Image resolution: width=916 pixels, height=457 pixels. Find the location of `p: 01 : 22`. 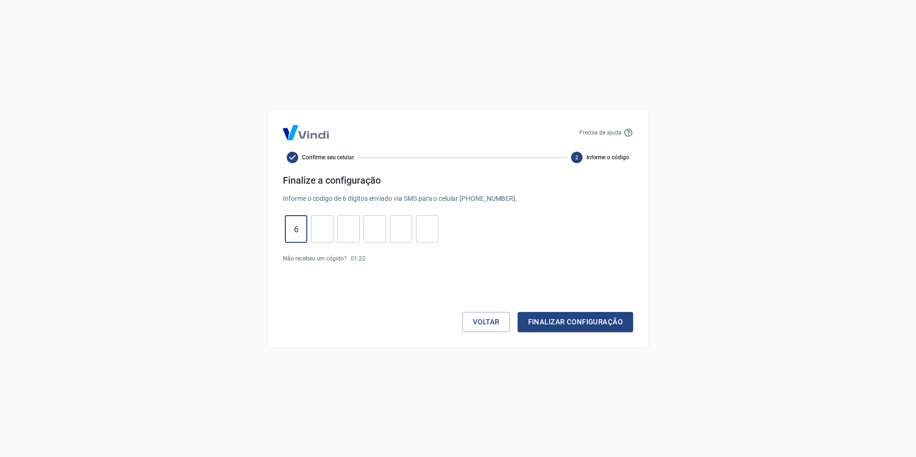

p: 01 : 22 is located at coordinates (358, 259).